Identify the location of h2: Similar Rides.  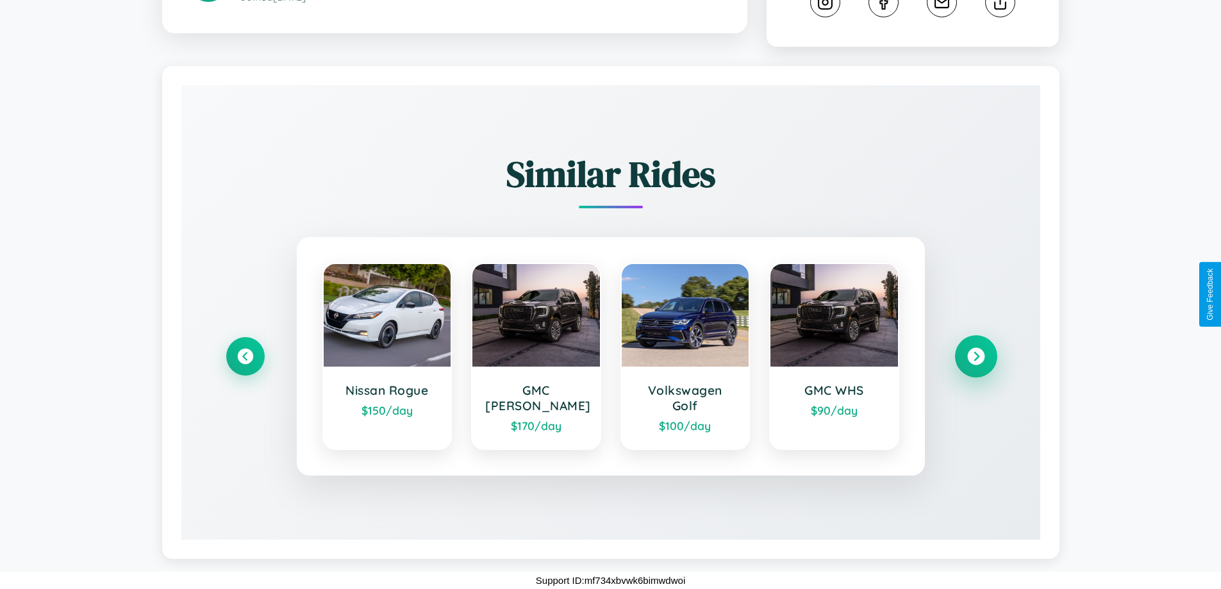
(611, 174).